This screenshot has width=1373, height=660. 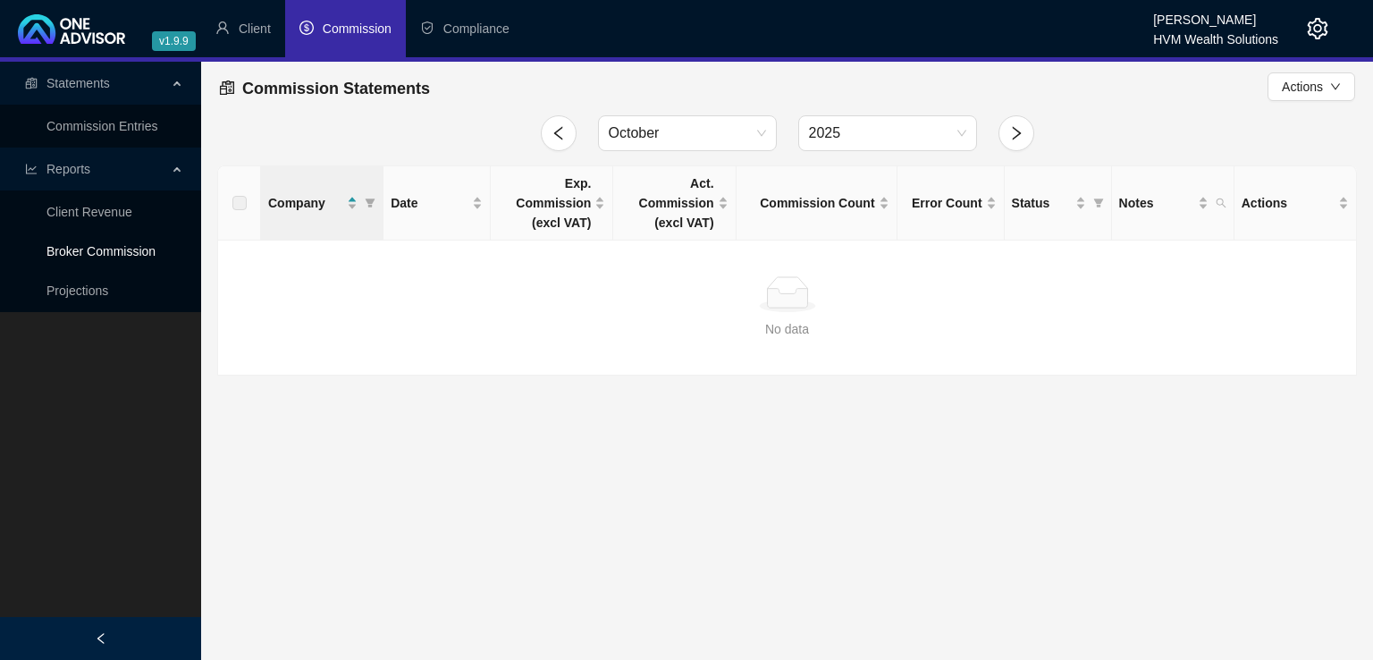 I want to click on button: Actionsdown, so click(x=1311, y=87).